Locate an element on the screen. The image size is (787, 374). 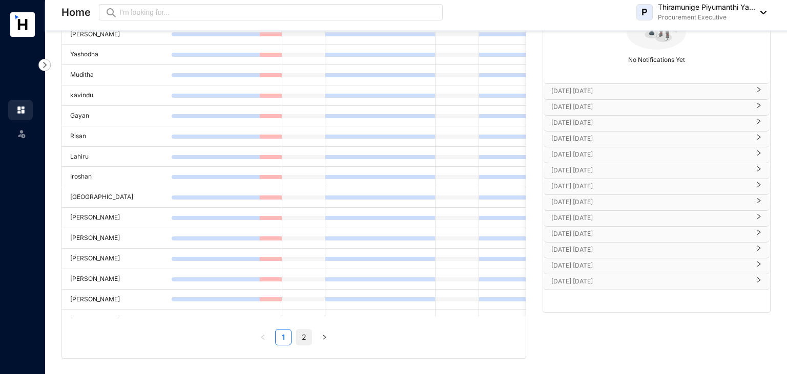
td: Yashodha is located at coordinates (117, 55).